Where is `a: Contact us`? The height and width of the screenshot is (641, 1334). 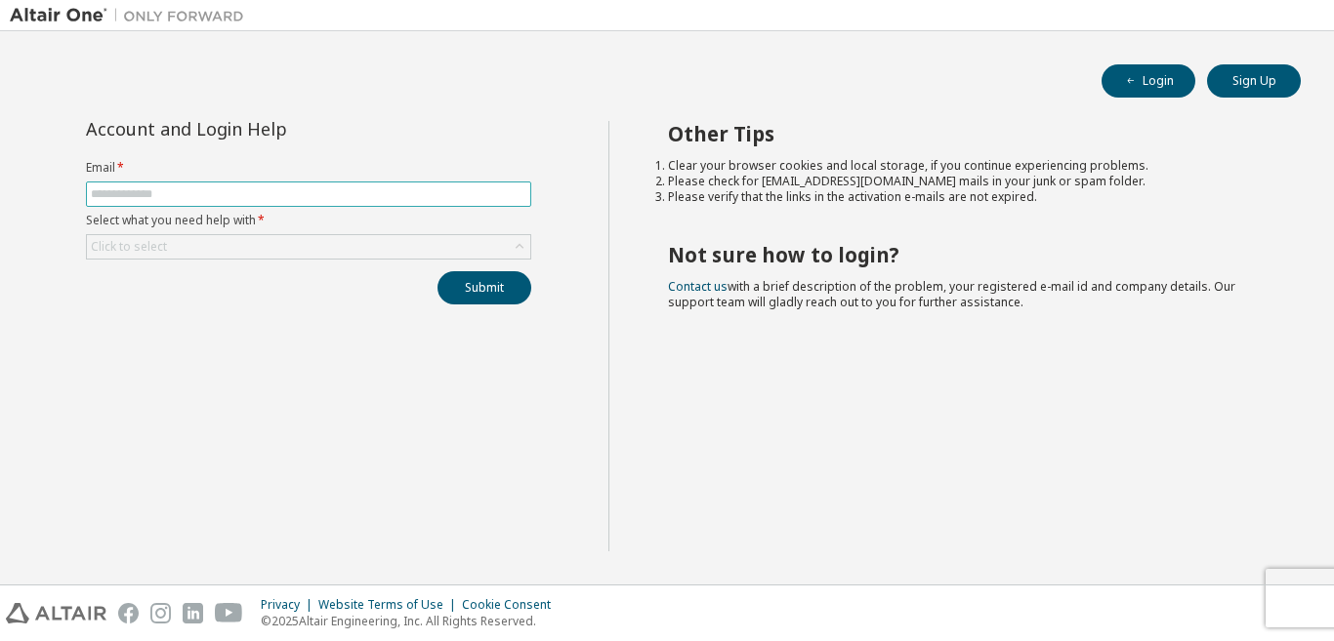
a: Contact us is located at coordinates (697, 286).